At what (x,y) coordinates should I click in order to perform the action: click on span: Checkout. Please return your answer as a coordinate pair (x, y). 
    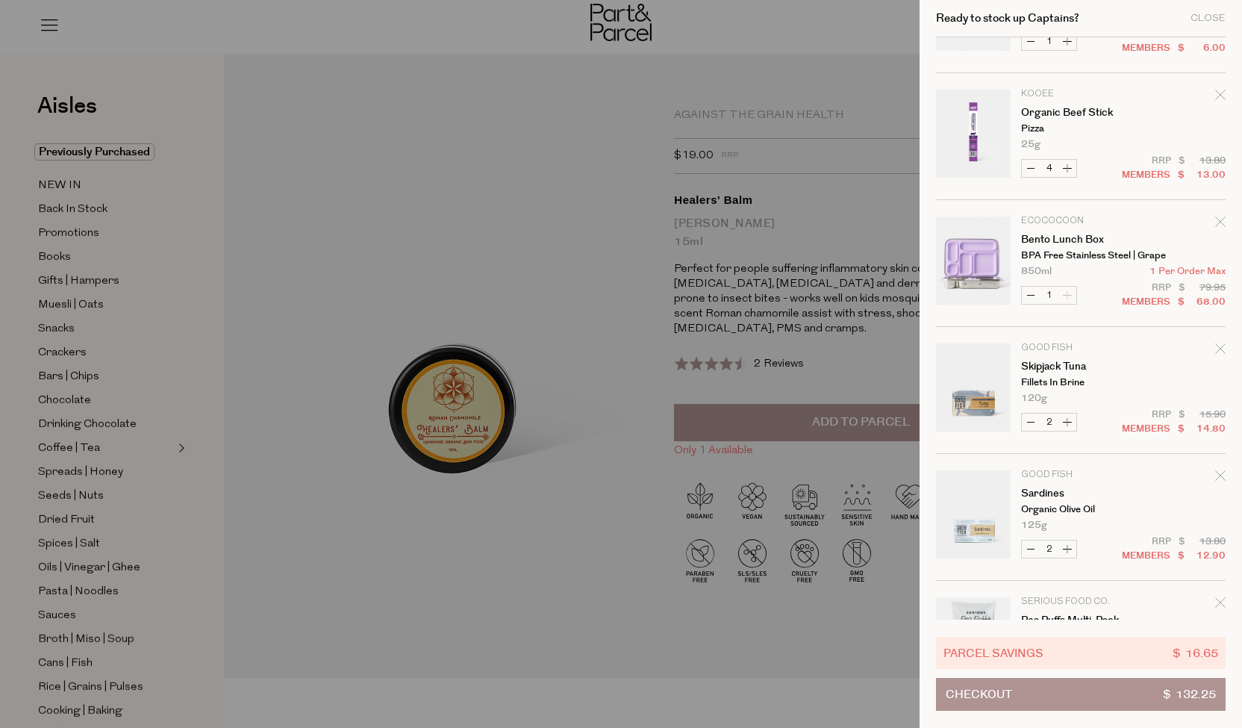
    Looking at the image, I should click on (978, 694).